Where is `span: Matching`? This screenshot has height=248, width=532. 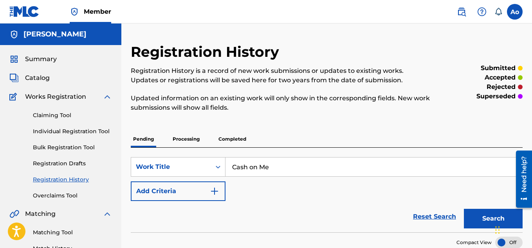
span: Matching is located at coordinates (40, 214).